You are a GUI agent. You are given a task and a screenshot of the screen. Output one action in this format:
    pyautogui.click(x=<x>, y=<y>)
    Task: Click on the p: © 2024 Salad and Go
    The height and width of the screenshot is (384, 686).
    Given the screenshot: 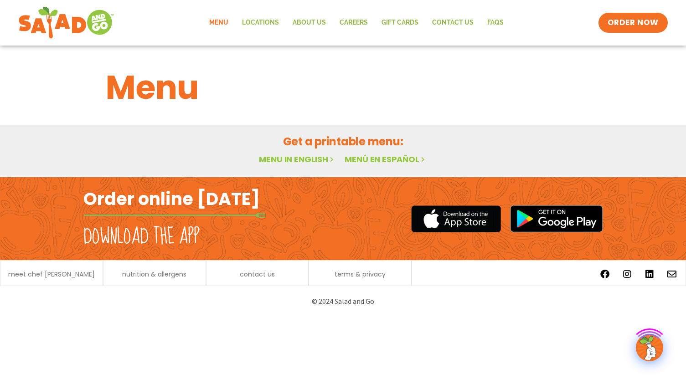 What is the action you would take?
    pyautogui.click(x=343, y=301)
    